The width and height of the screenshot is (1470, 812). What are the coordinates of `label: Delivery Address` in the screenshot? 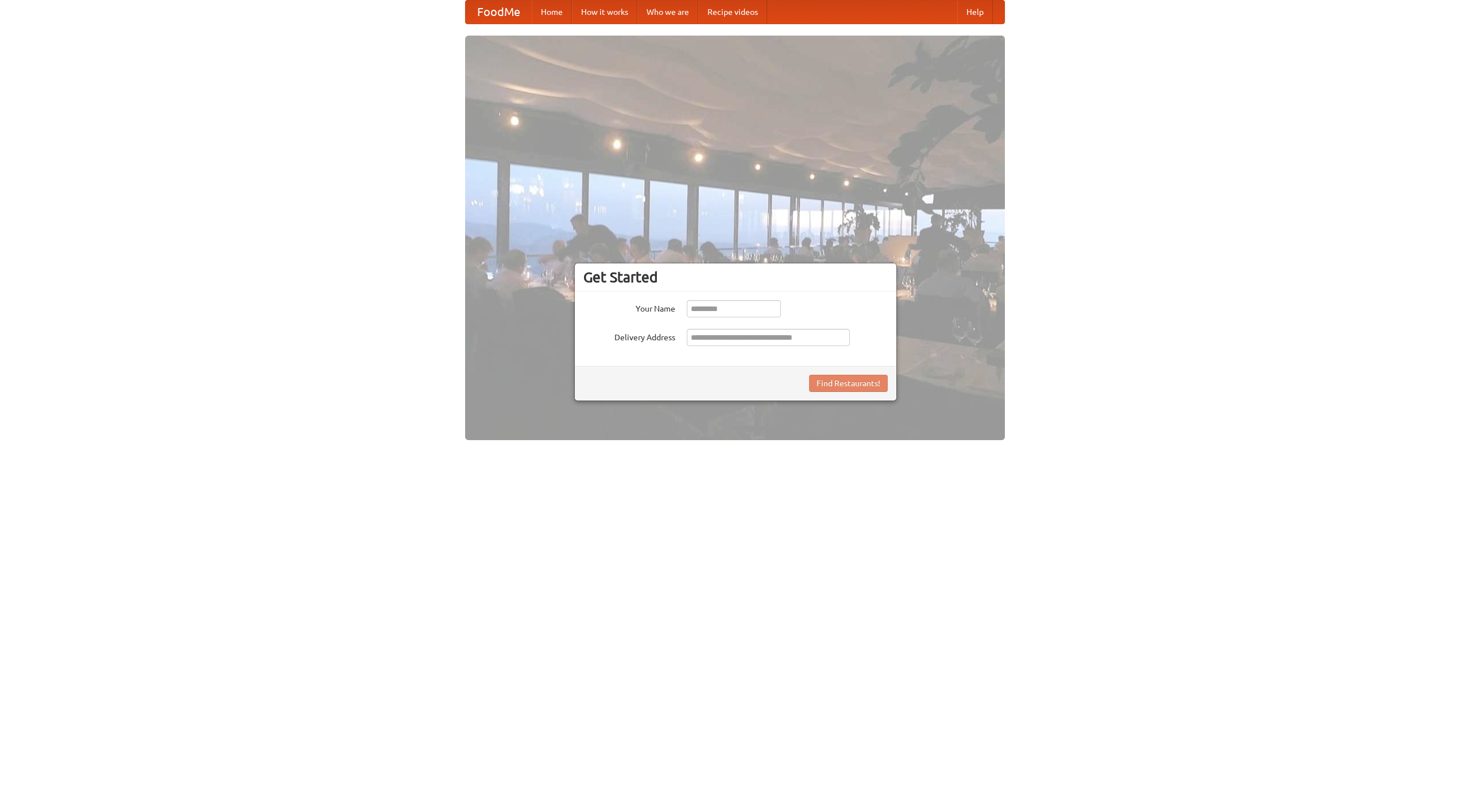 It's located at (630, 336).